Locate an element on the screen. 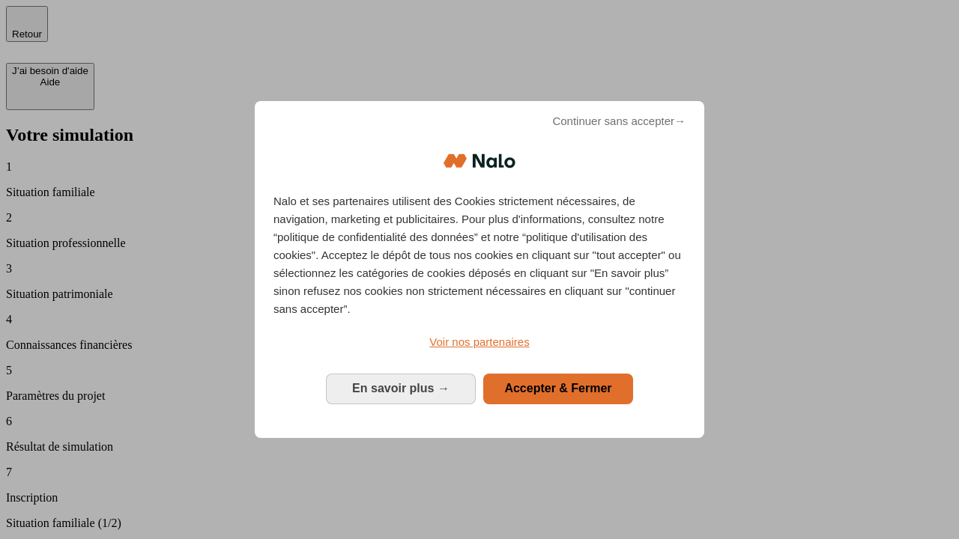 The height and width of the screenshot is (539, 959). span: Continuer sans accepter→ is located at coordinates (619, 121).